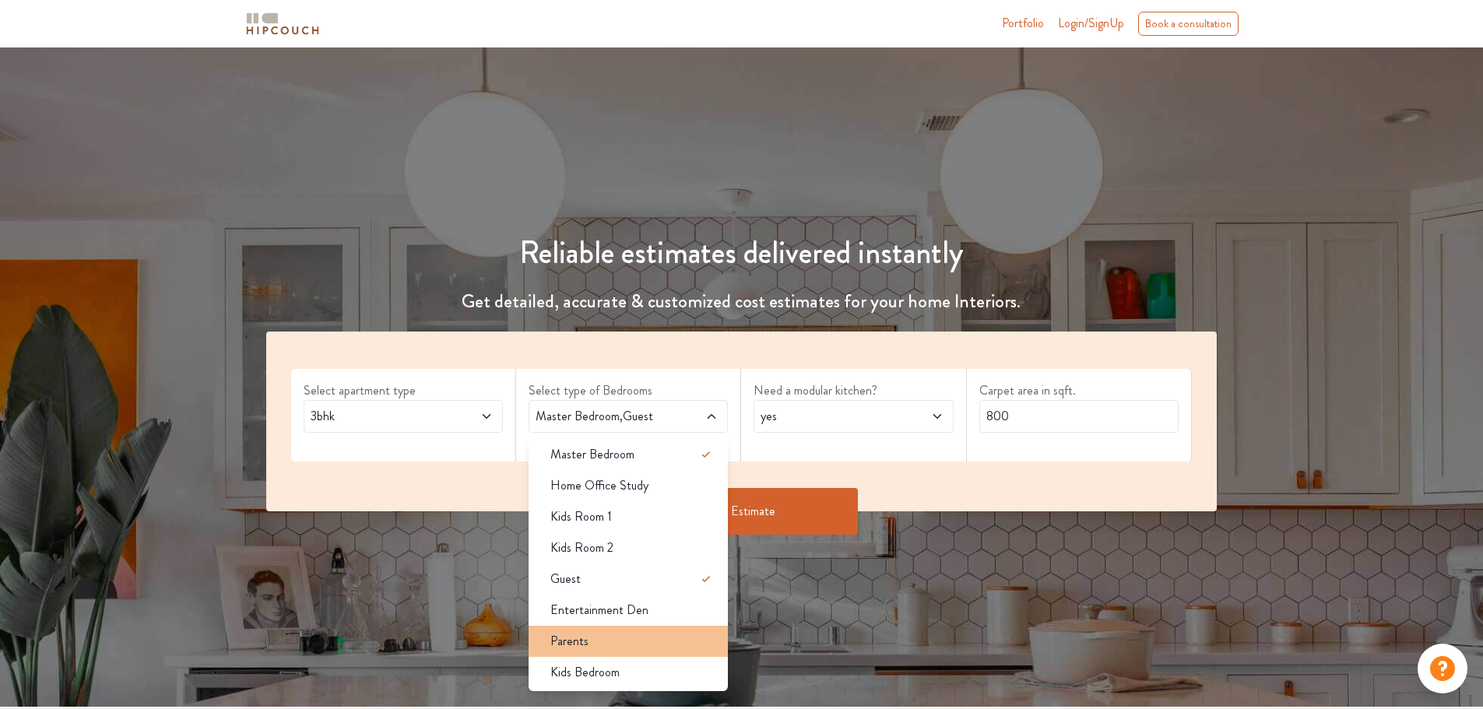 This screenshot has height=709, width=1483. I want to click on span: Master Bedroom, so click(592, 454).